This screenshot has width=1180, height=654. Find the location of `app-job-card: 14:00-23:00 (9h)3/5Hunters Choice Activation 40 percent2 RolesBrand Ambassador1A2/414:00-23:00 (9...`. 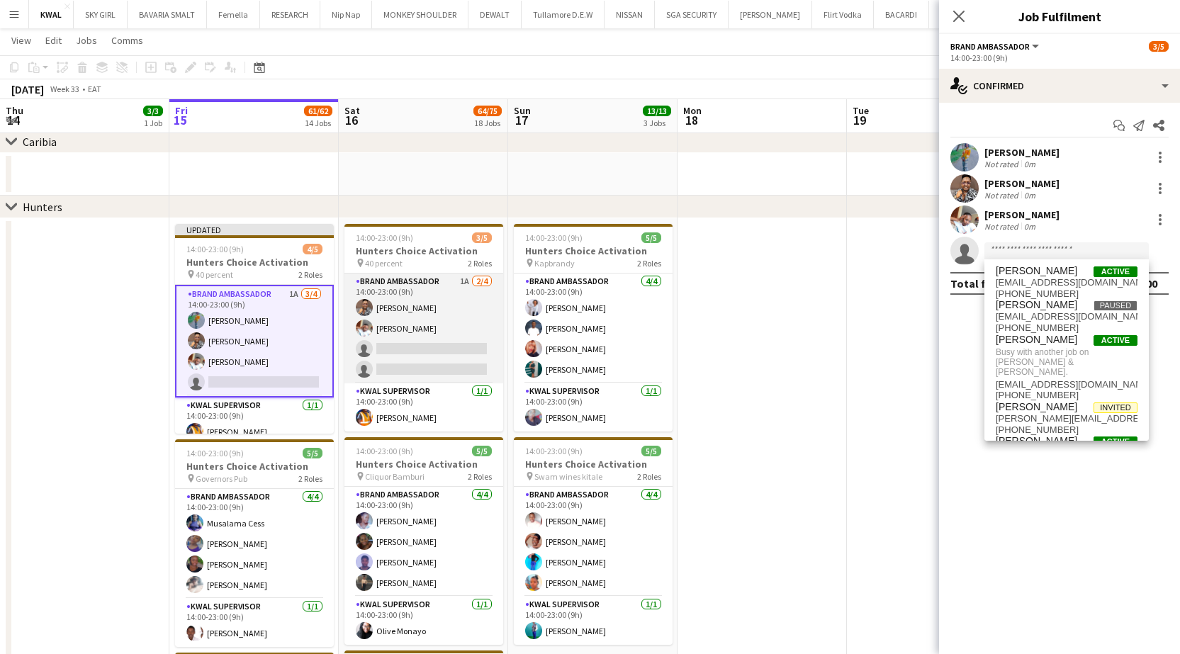

app-job-card: 14:00-23:00 (9h)3/5Hunters Choice Activation 40 percent2 RolesBrand Ambassador1A2/414:00-23:00 (9... is located at coordinates (424, 328).